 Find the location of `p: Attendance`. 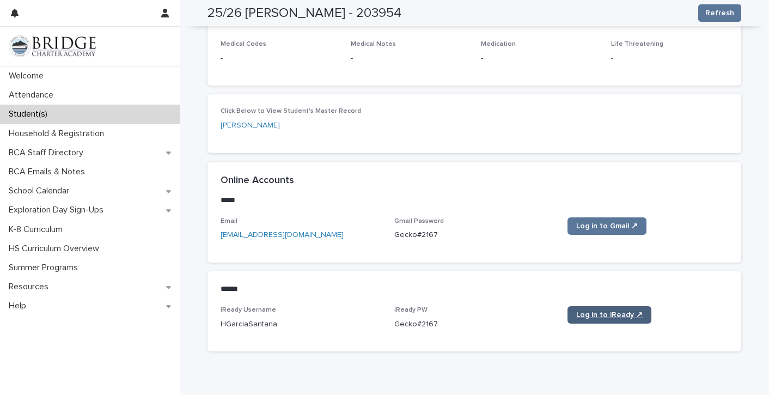

p: Attendance is located at coordinates (33, 95).